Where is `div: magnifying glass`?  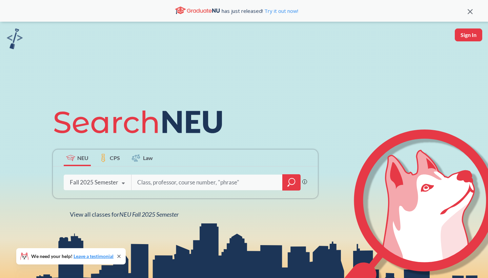 div: magnifying glass is located at coordinates (292, 182).